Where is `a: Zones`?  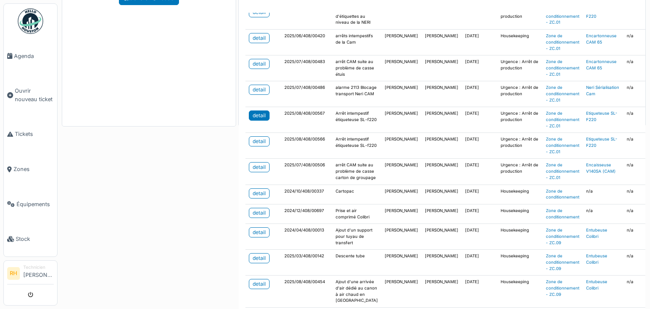
a: Zones is located at coordinates (30, 169).